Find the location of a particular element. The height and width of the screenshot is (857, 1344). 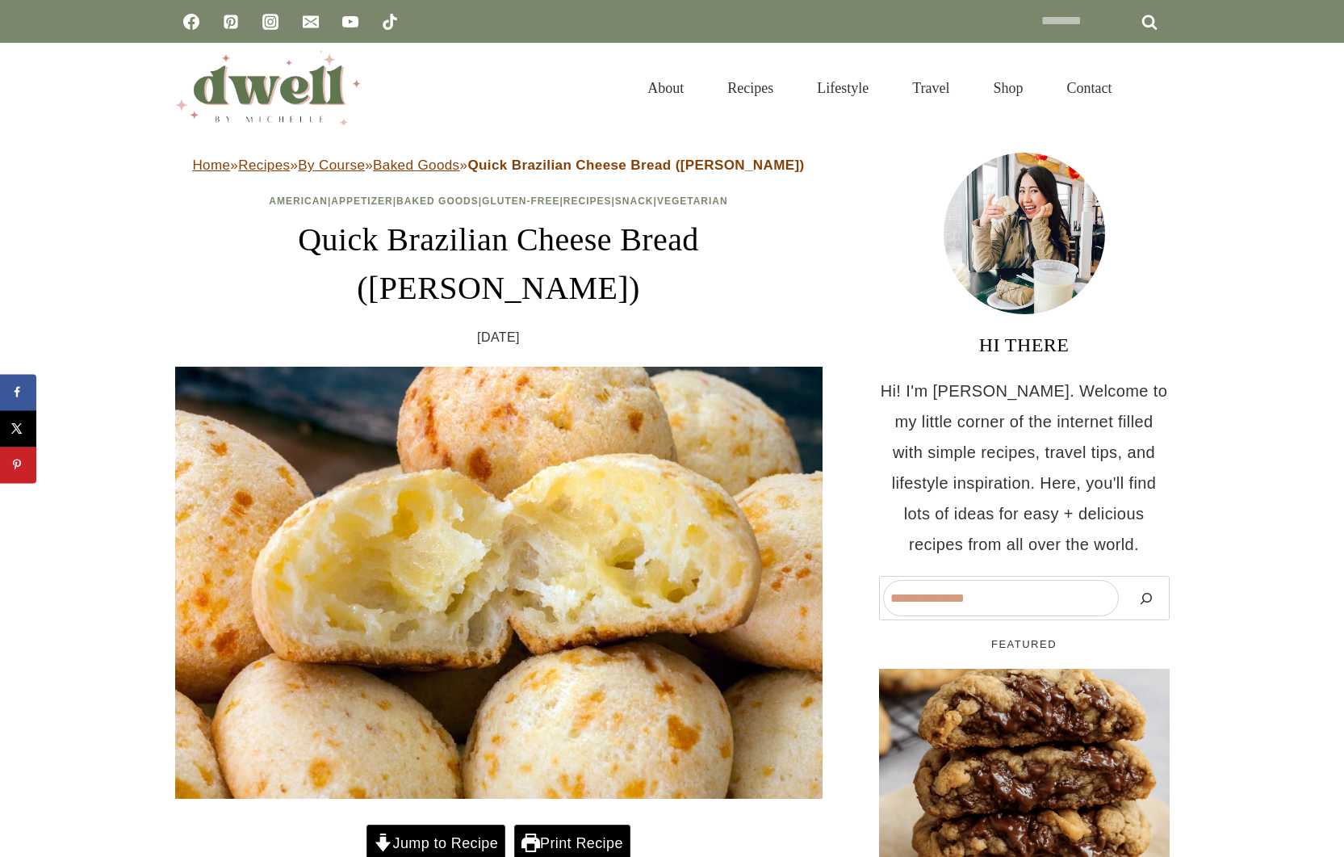

a: Contact is located at coordinates (1090, 88).